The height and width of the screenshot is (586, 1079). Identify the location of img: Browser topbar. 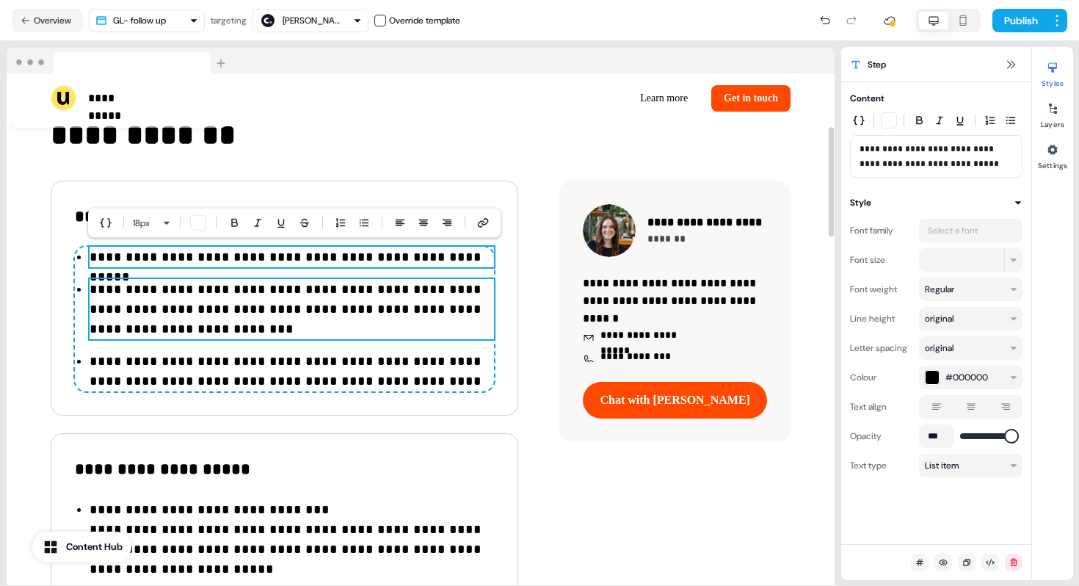
(119, 61).